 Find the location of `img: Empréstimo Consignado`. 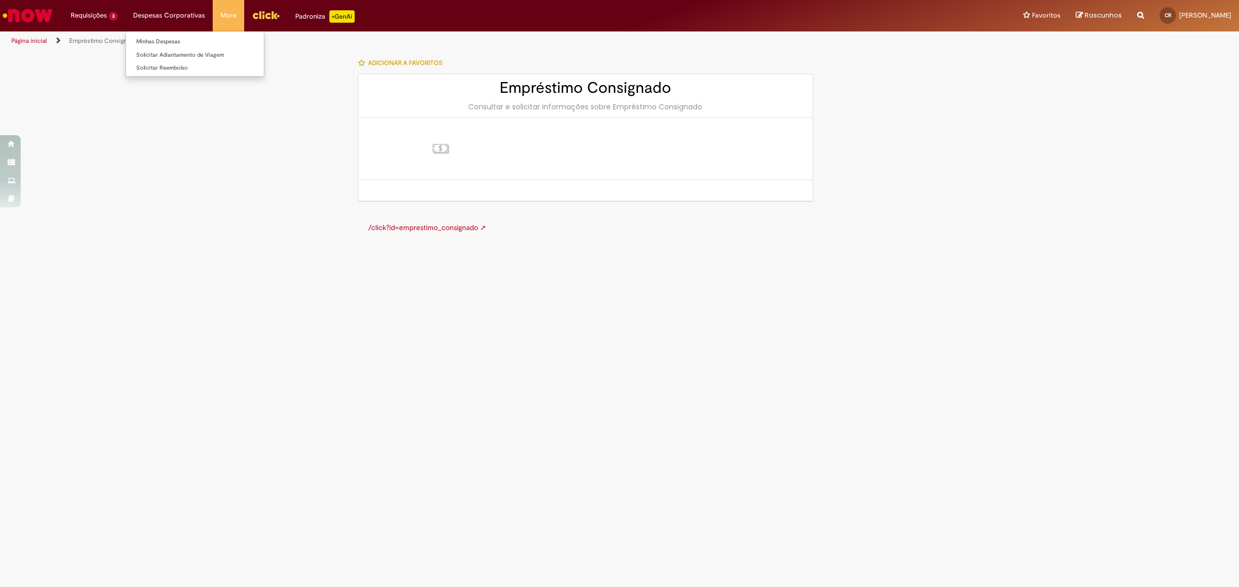

img: Empréstimo Consignado is located at coordinates (441, 149).